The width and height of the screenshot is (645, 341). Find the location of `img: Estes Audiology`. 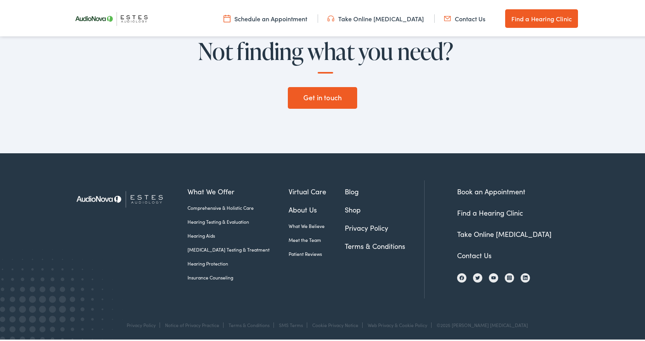

img: Estes Audiology is located at coordinates (123, 198).